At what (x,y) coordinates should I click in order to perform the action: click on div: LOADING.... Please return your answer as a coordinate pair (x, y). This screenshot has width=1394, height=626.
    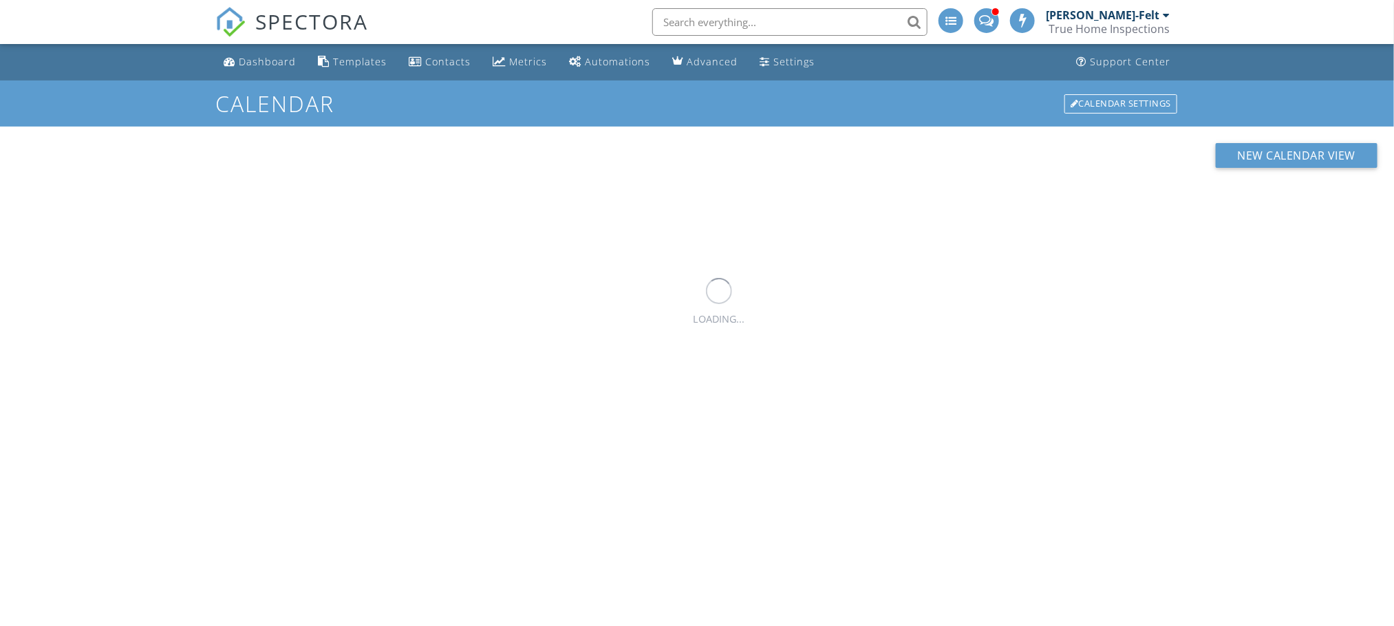
    Looking at the image, I should click on (718, 319).